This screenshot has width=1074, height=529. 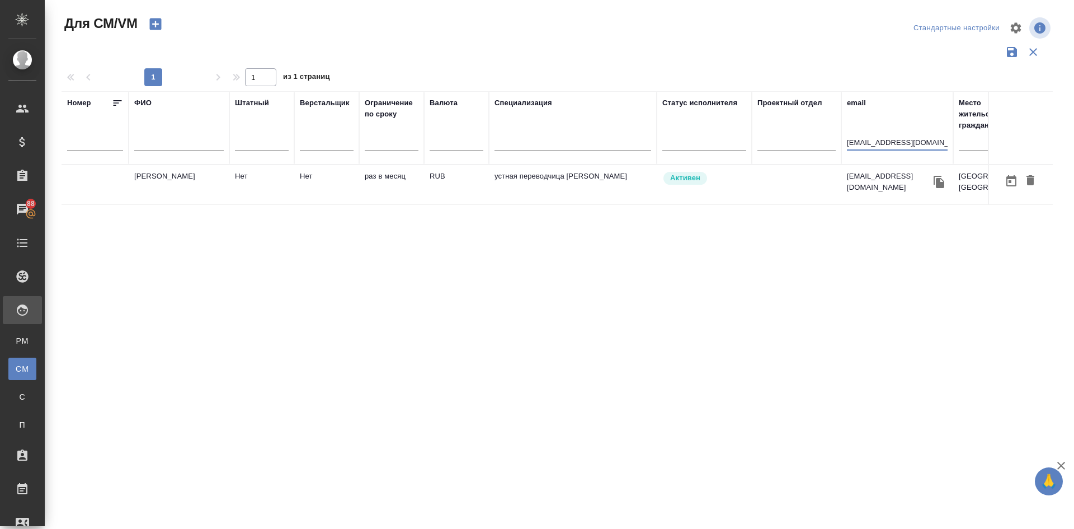 What do you see at coordinates (523, 103) in the screenshot?
I see `div: Специализация` at bounding box center [523, 103].